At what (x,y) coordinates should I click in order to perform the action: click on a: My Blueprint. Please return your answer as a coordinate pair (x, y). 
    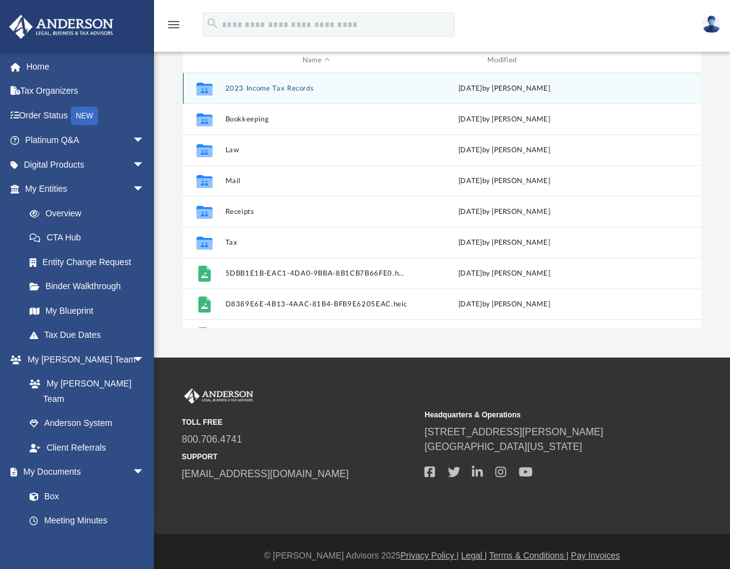
    Looking at the image, I should click on (87, 310).